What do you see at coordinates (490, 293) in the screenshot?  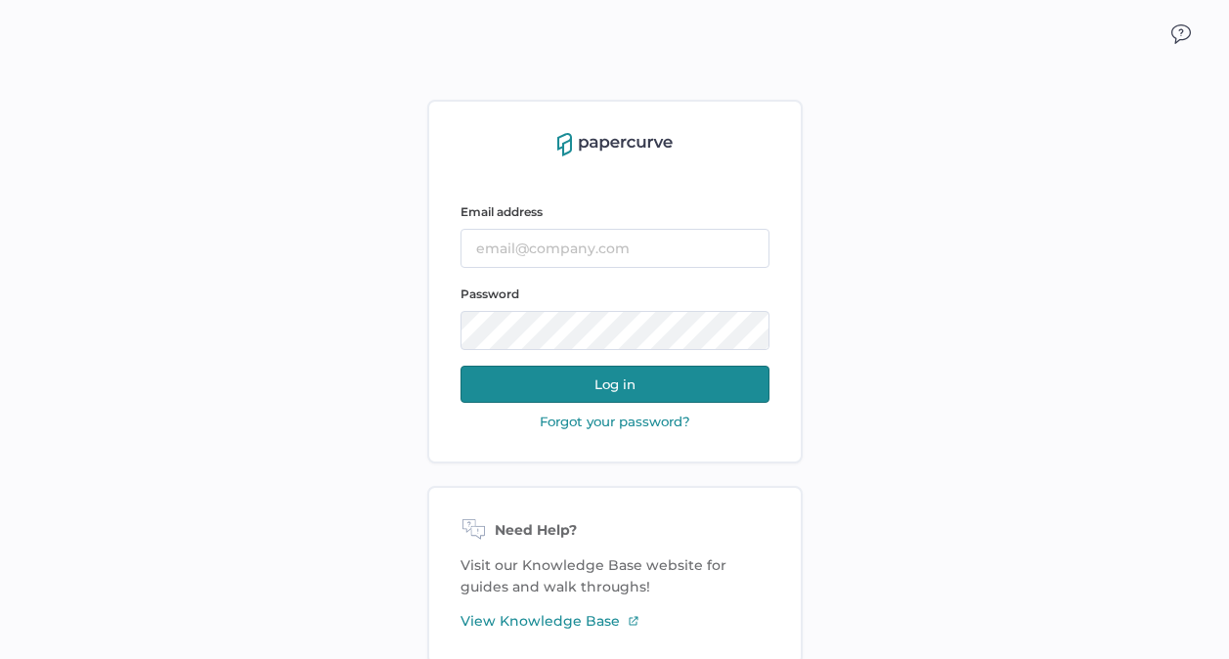 I see `span: Password` at bounding box center [490, 293].